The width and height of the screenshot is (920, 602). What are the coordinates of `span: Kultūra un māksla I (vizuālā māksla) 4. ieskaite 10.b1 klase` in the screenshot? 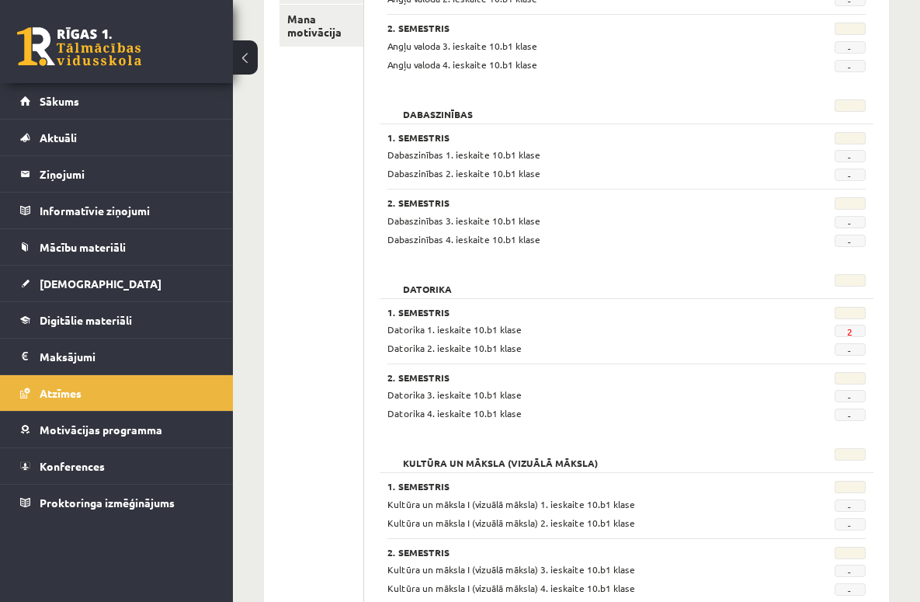 It's located at (511, 588).